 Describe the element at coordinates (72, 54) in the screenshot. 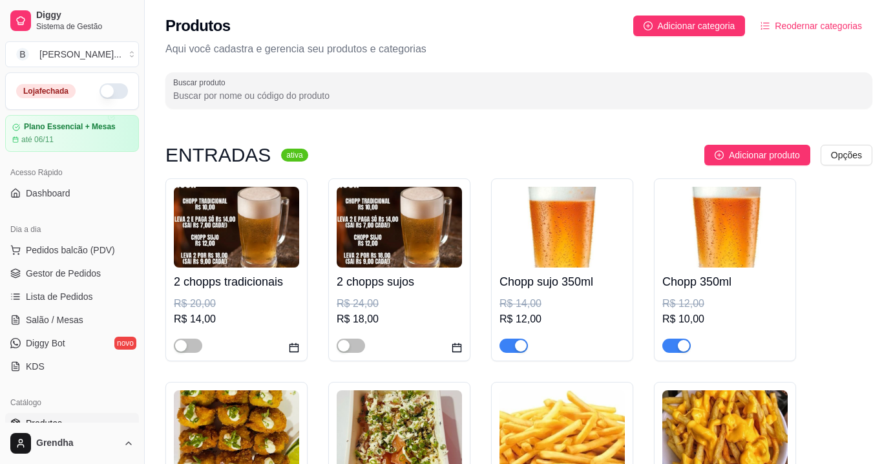

I see `button: Select a team` at that location.